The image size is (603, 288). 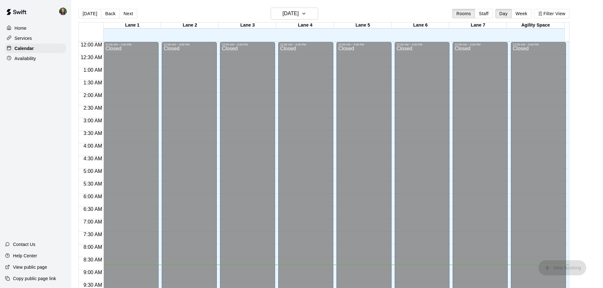 What do you see at coordinates (35, 38) in the screenshot?
I see `div: Services` at bounding box center [35, 38].